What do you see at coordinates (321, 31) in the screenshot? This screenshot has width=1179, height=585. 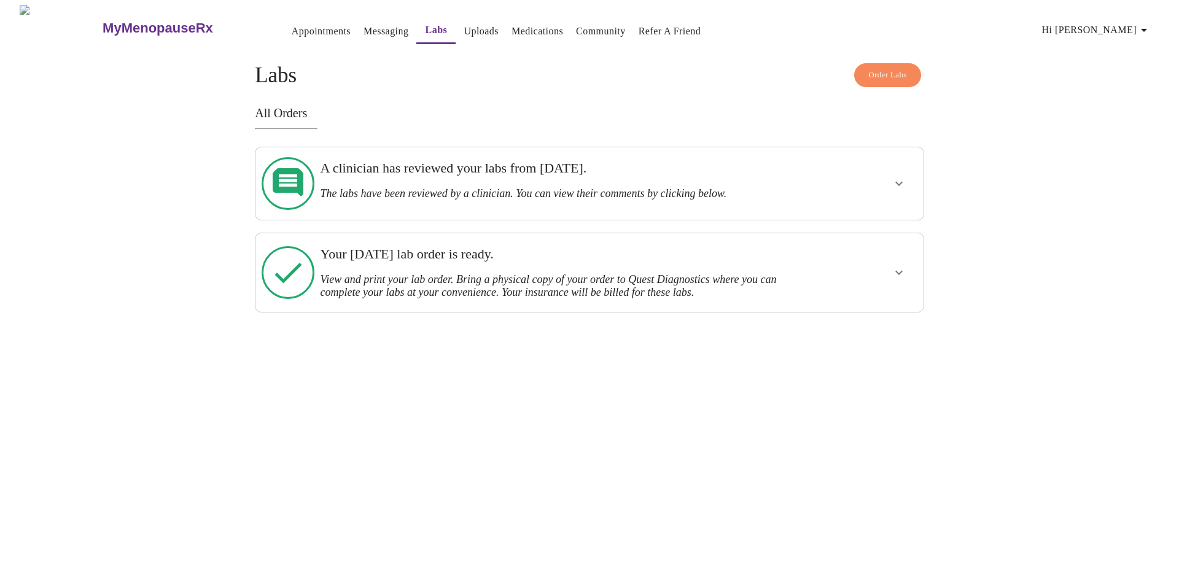 I see `a: Appointments` at bounding box center [321, 31].